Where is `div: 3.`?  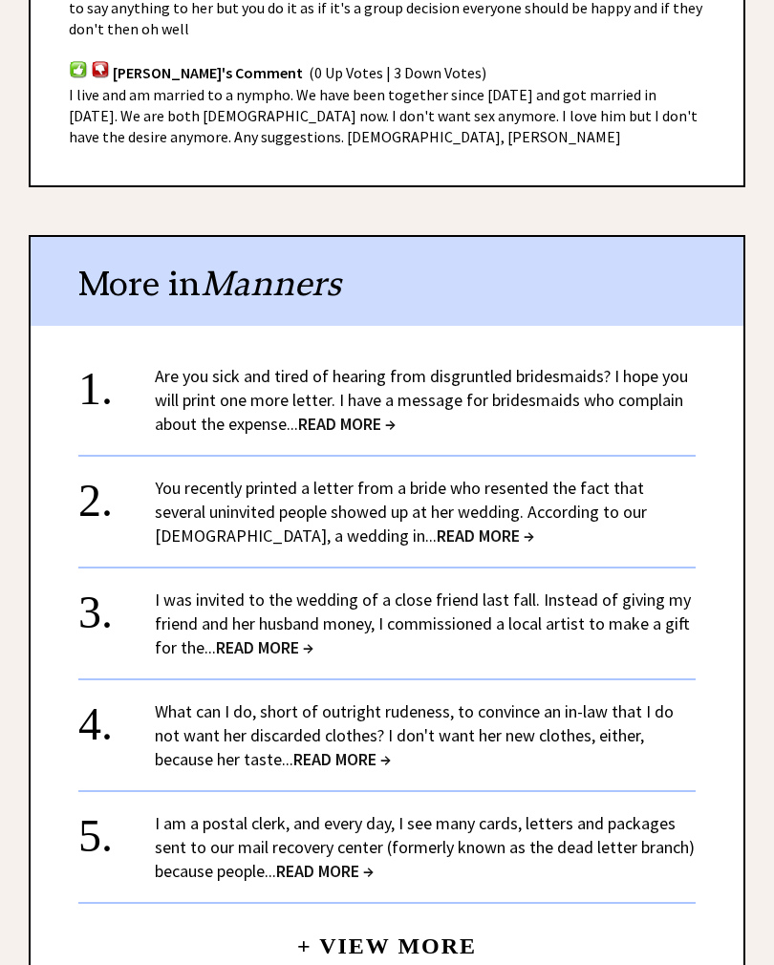 div: 3. is located at coordinates (117, 606).